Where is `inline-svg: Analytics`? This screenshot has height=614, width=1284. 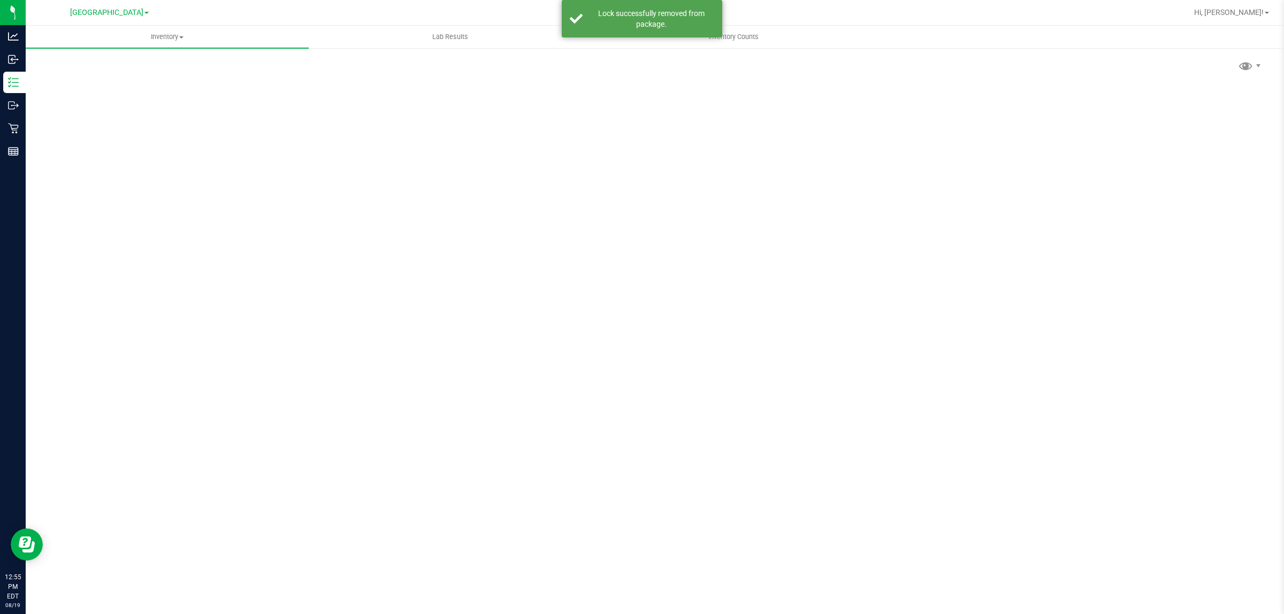 inline-svg: Analytics is located at coordinates (13, 36).